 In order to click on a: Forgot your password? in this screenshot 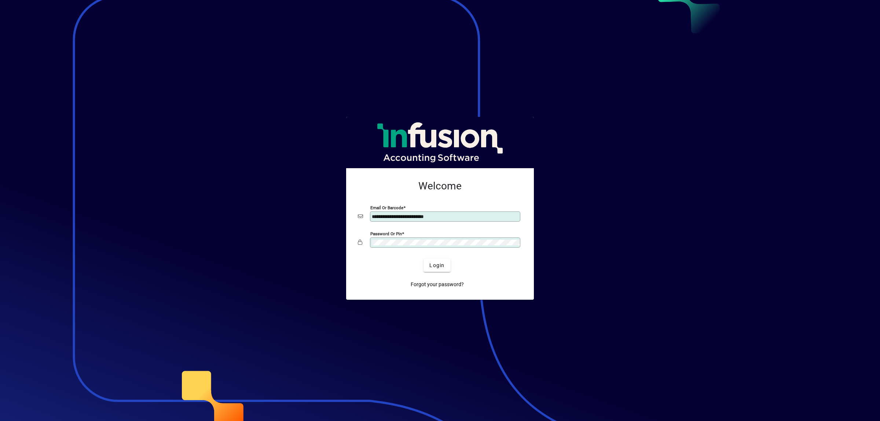, I will do `click(437, 285)`.